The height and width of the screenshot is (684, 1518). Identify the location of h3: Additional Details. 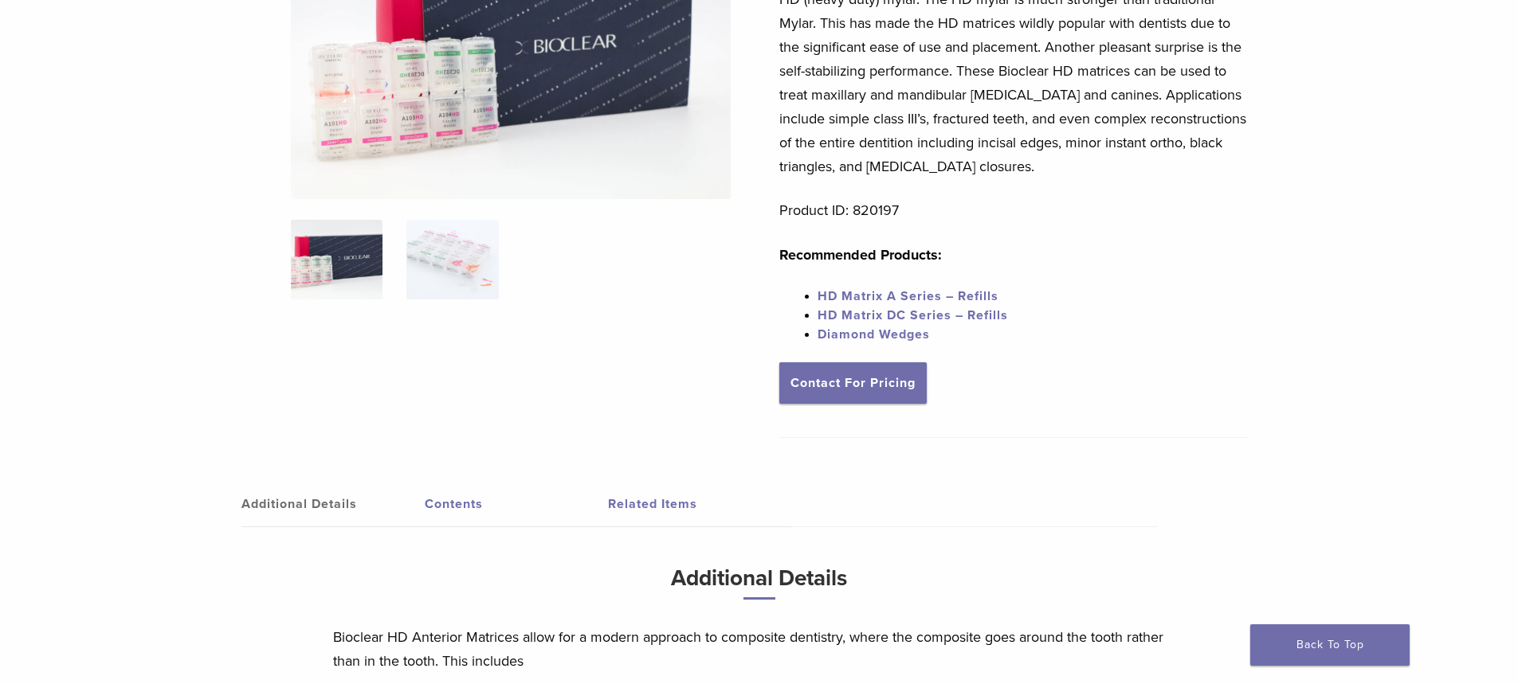
(759, 586).